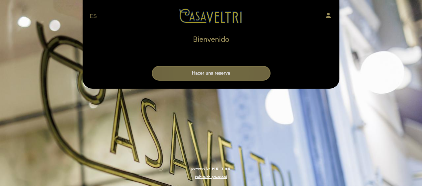 The height and width of the screenshot is (186, 422). Describe the element at coordinates (211, 40) in the screenshot. I see `h1: Bienvenido` at that location.